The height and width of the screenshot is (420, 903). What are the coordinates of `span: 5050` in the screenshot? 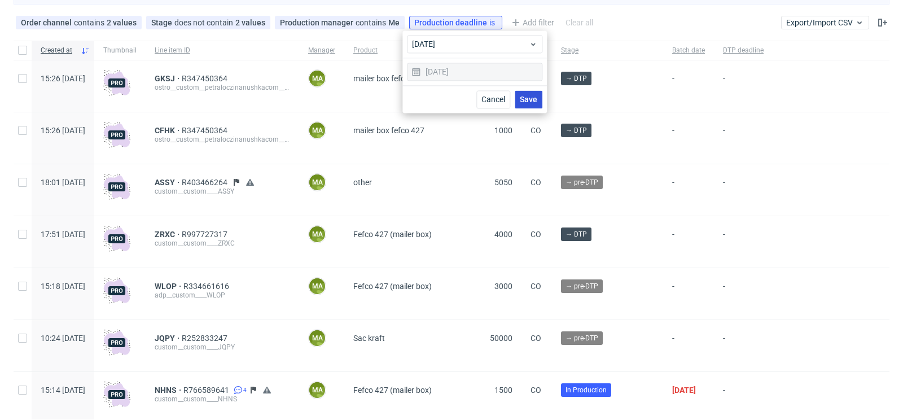 It's located at (504, 182).